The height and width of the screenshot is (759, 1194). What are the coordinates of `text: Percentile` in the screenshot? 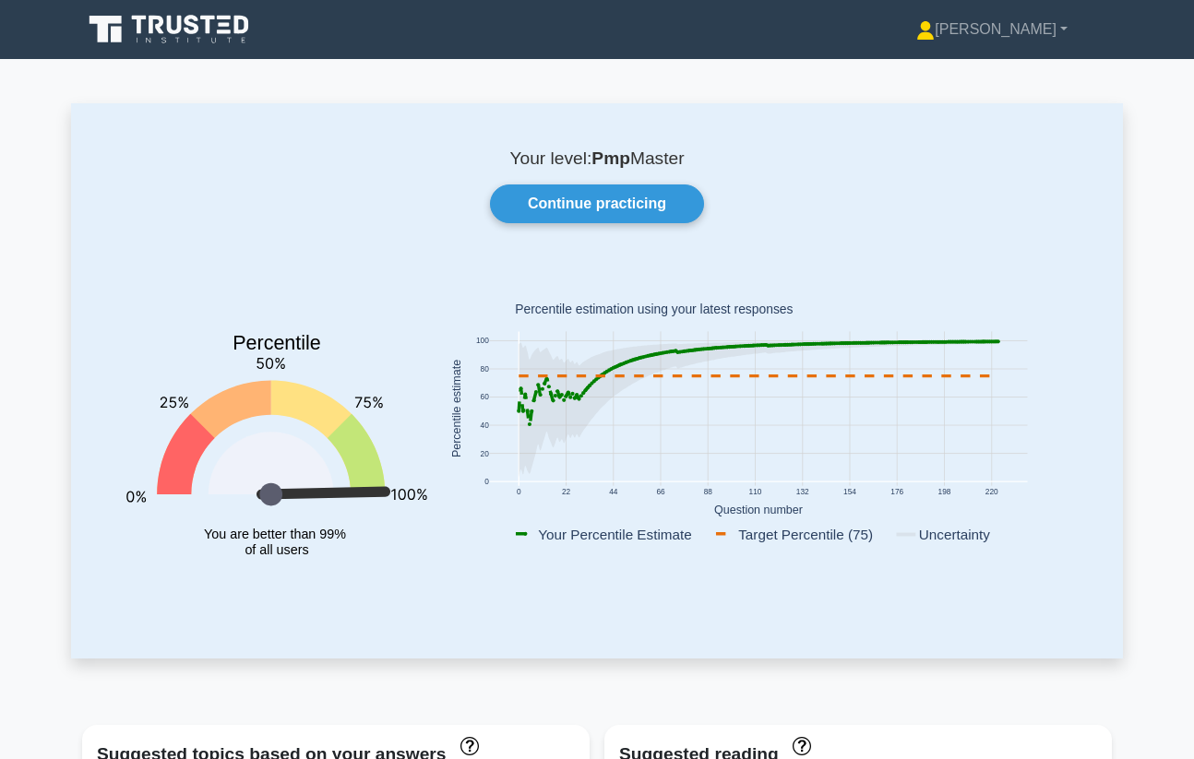 It's located at (277, 343).